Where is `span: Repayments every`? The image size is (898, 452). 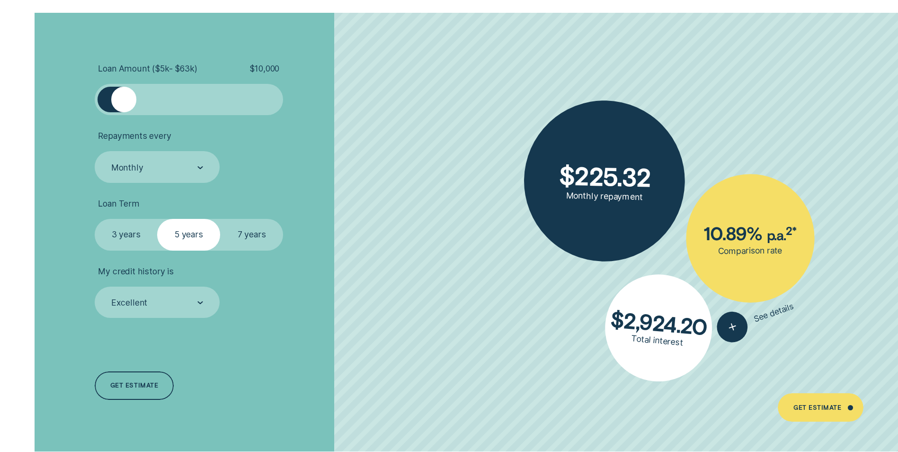
span: Repayments every is located at coordinates (134, 136).